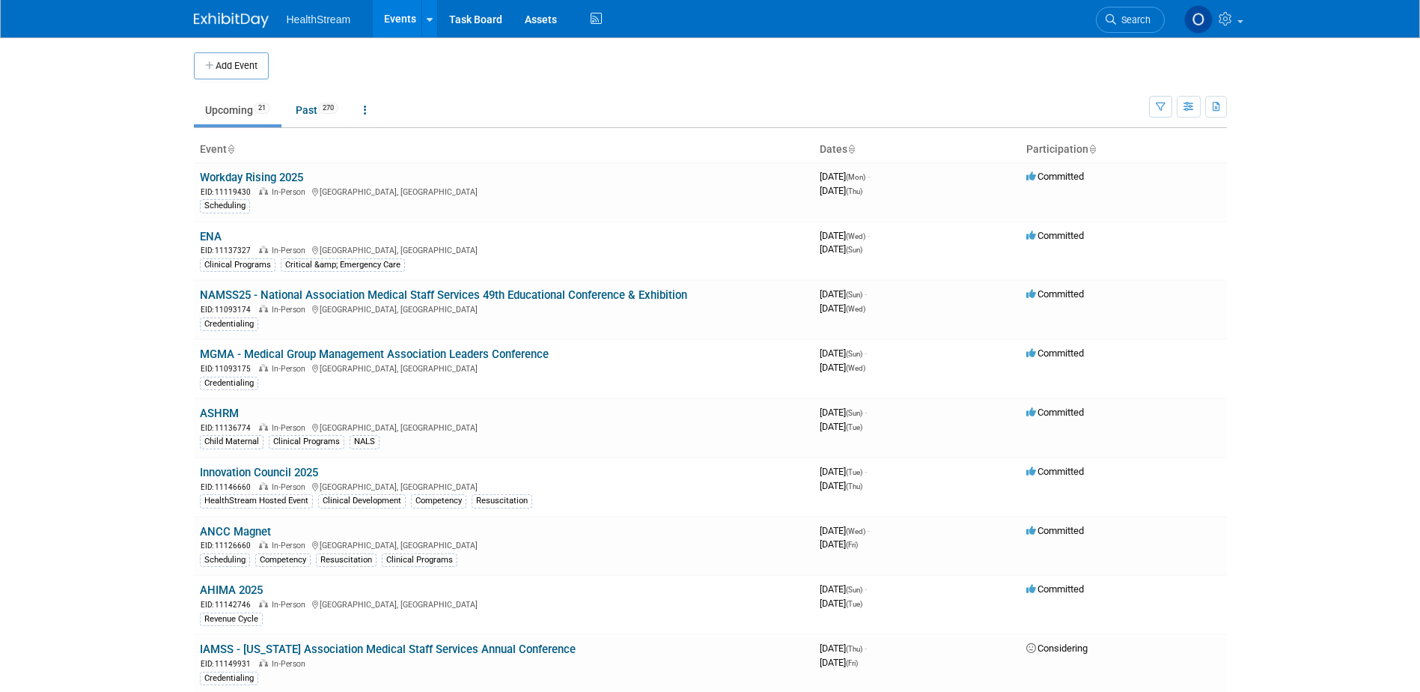  What do you see at coordinates (228, 545) in the screenshot?
I see `span: EID: 11126660` at bounding box center [228, 545].